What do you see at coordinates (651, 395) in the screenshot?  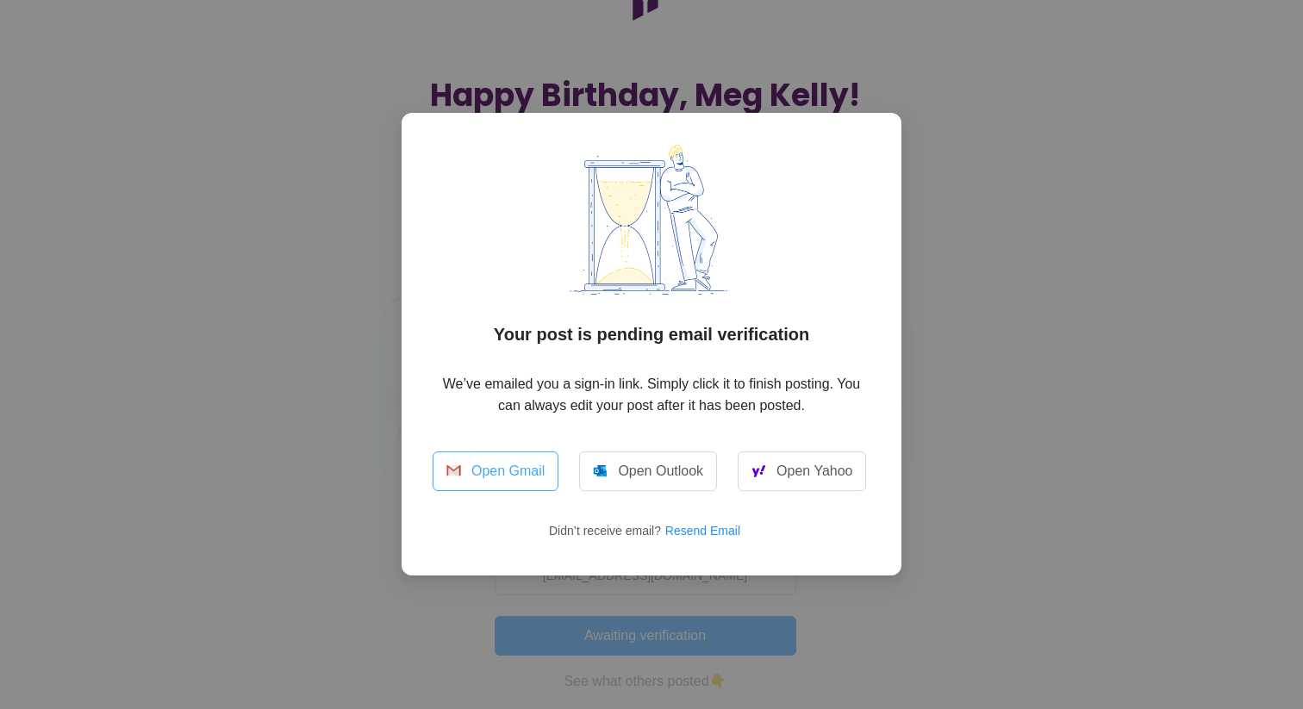 I see `p: We’ve emailed you a sign-in link. Simply click it to finish posting. You can always edit your pos...` at bounding box center [651, 395].